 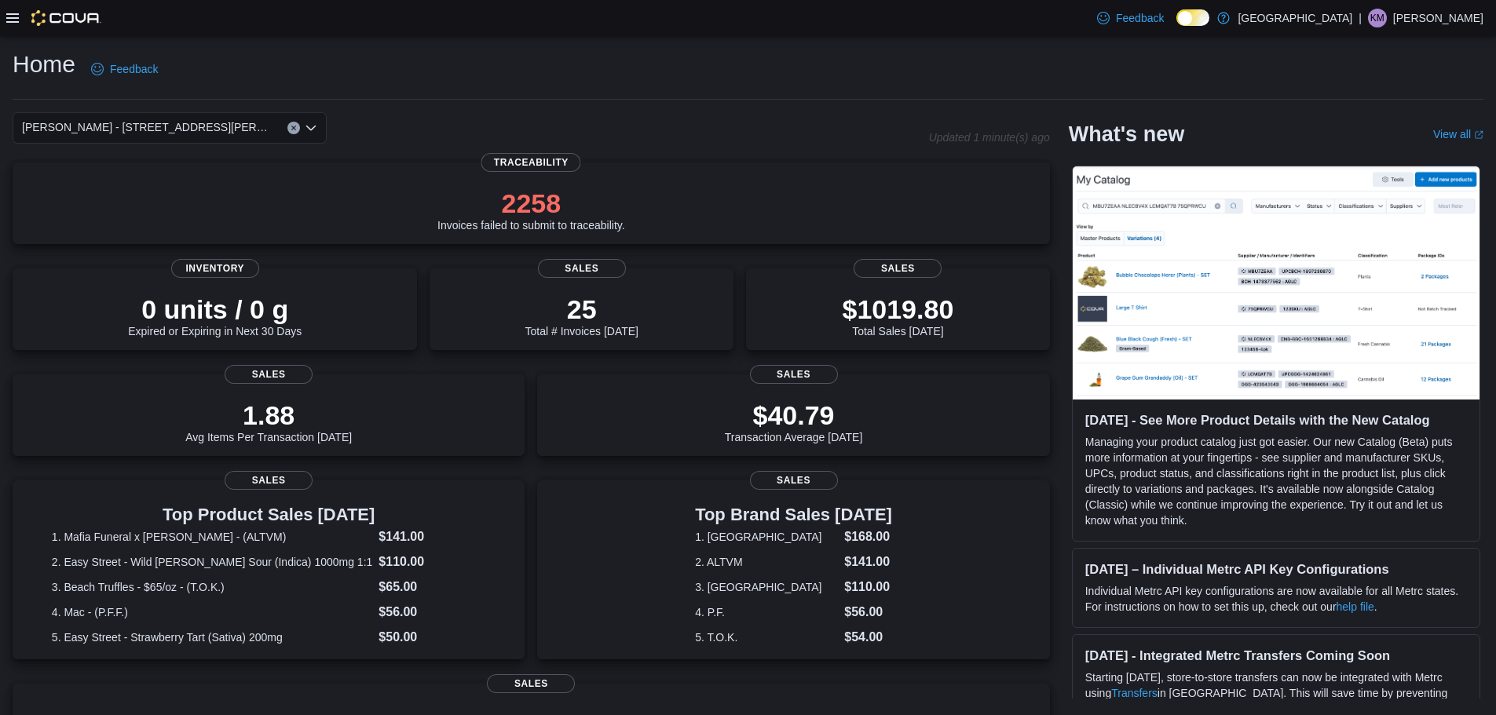 I want to click on span: Inventory, so click(x=215, y=269).